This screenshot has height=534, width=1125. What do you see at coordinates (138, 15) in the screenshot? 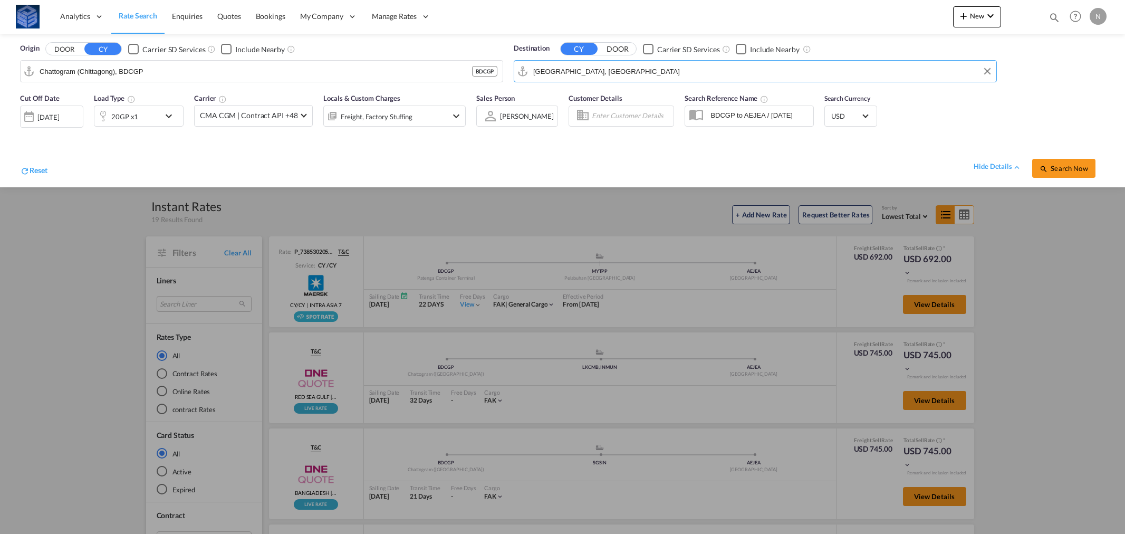
I see `span: Rate Search` at bounding box center [138, 15].